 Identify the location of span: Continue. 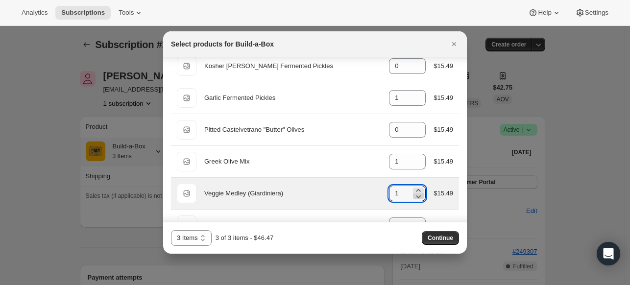
(440, 238).